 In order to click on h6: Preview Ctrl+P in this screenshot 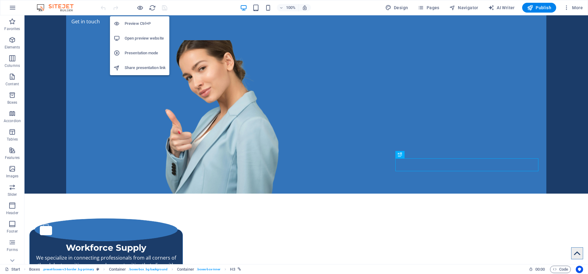, I will do `click(145, 24)`.